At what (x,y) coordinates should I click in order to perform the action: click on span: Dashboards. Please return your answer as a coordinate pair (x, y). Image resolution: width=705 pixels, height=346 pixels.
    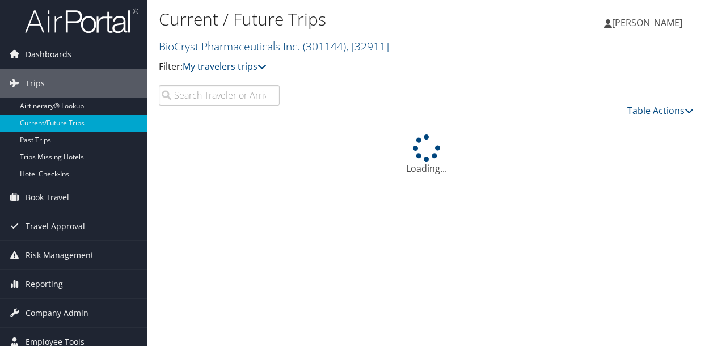
    Looking at the image, I should click on (48, 54).